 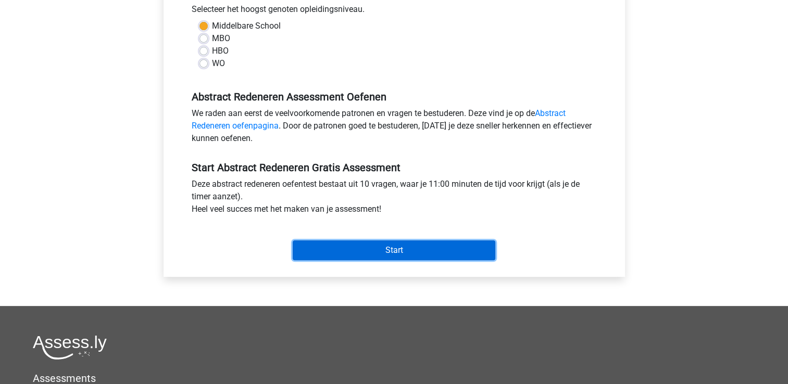 I want to click on div: Deze abstract redeneren oefentest bestaat uit 10 vragen, waar je 11:00 minuten de tijd voor krijg..., so click(x=394, y=199).